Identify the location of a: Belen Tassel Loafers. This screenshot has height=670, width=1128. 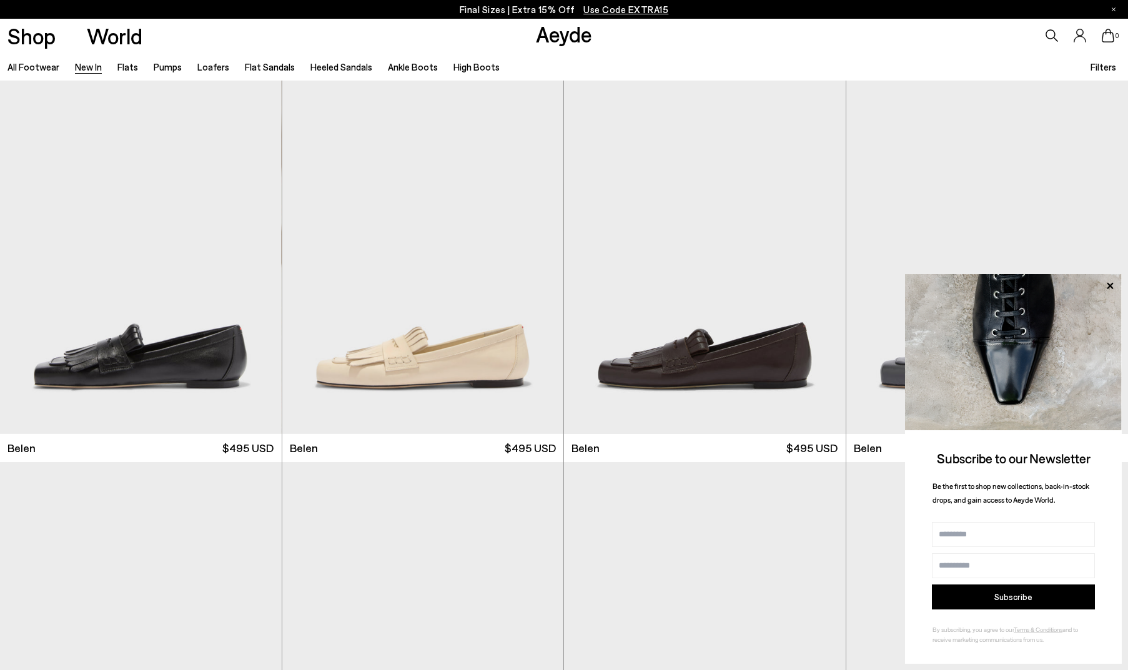
(705, 257).